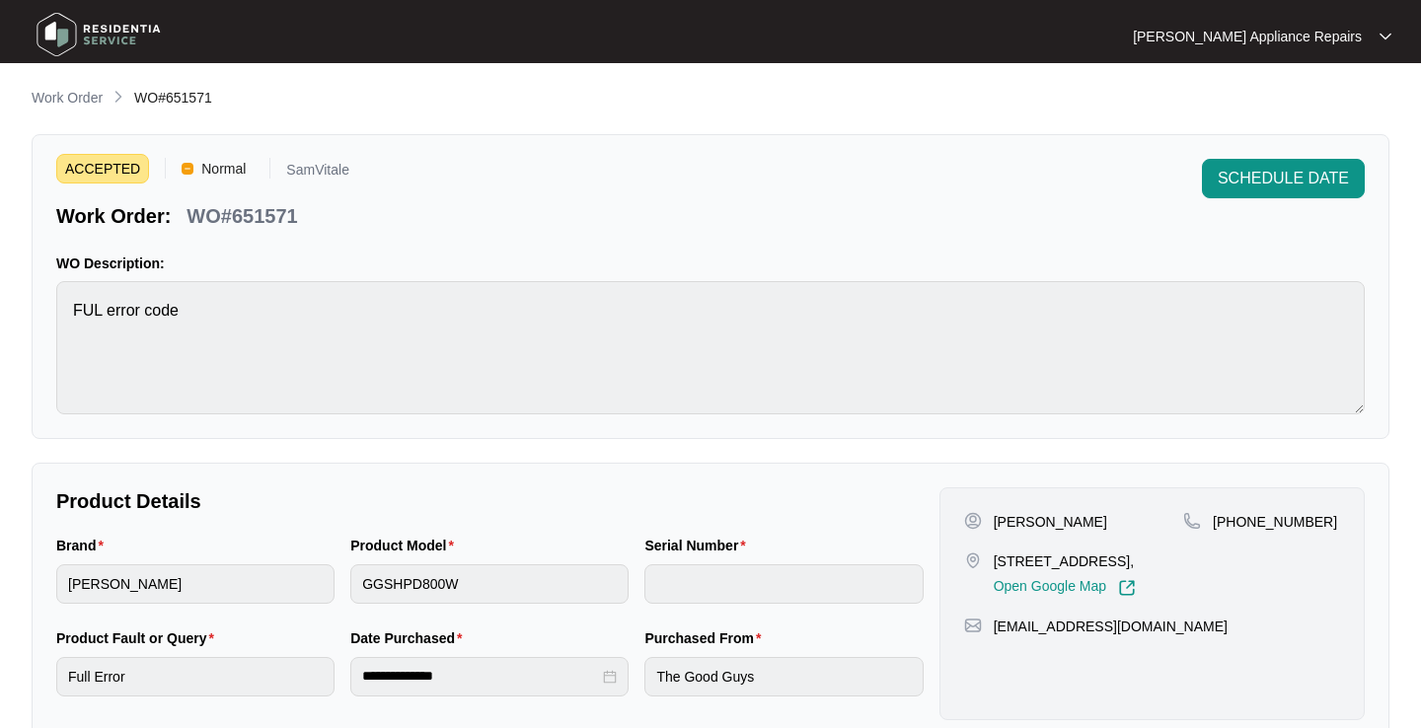  Describe the element at coordinates (409, 638) in the screenshot. I see `label: Date Purchased` at that location.